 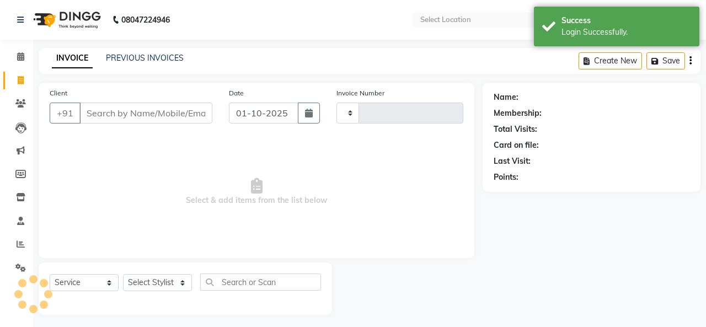 What do you see at coordinates (517, 145) in the screenshot?
I see `div: Card on file:` at bounding box center [517, 145].